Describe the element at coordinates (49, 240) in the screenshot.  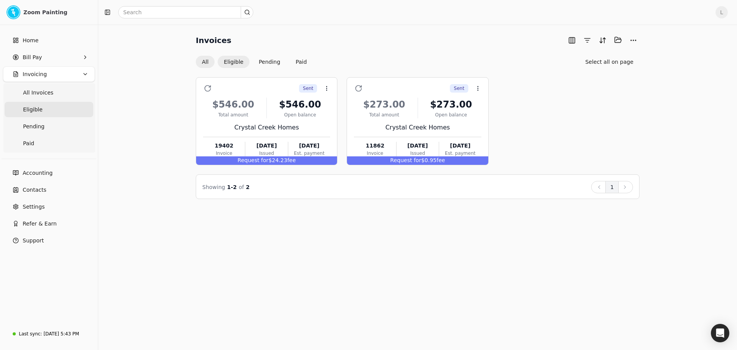
I see `button: Support` at that location.